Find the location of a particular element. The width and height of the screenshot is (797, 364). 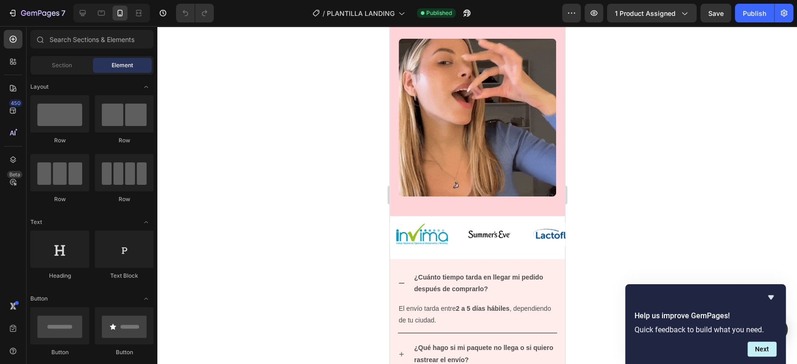

strong: 2 a 5 días hábiles is located at coordinates (92, 283).